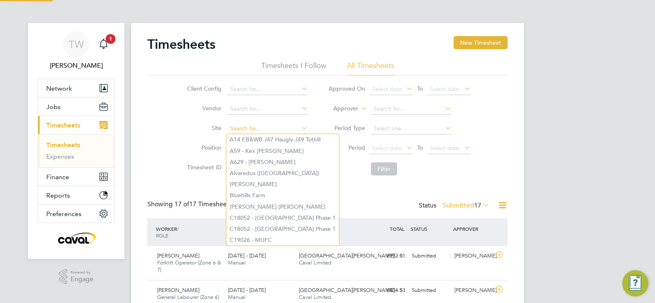 The width and height of the screenshot is (655, 303). I want to click on span: Reports, so click(58, 195).